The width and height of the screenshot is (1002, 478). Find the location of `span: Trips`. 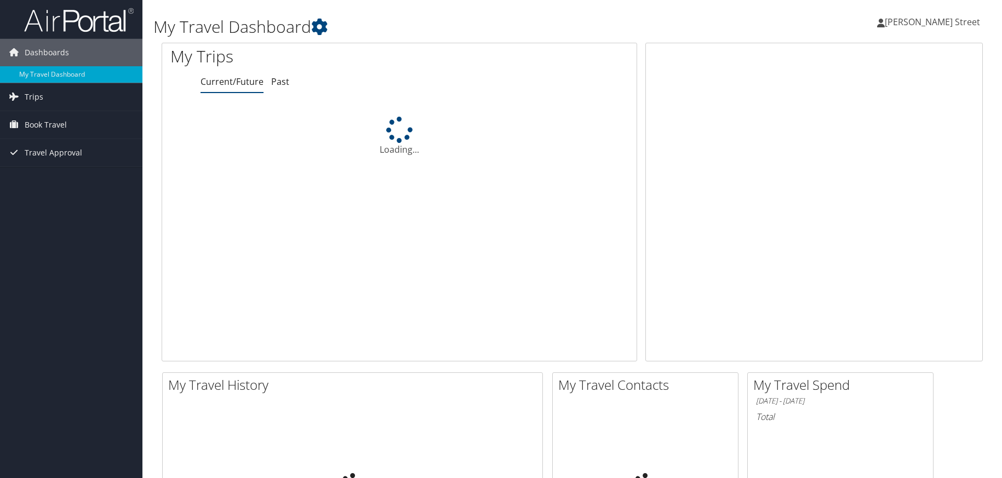

span: Trips is located at coordinates (34, 97).